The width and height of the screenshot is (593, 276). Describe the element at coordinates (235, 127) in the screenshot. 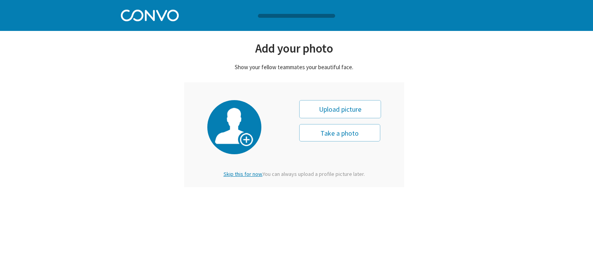

I see `img: profile-picture.png` at that location.